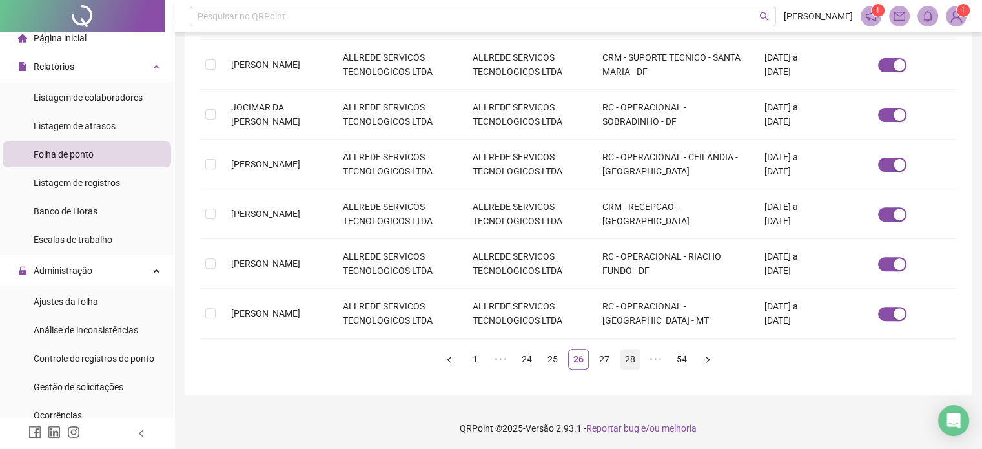 This screenshot has width=982, height=449. What do you see at coordinates (63, 271) in the screenshot?
I see `span: Administração` at bounding box center [63, 271].